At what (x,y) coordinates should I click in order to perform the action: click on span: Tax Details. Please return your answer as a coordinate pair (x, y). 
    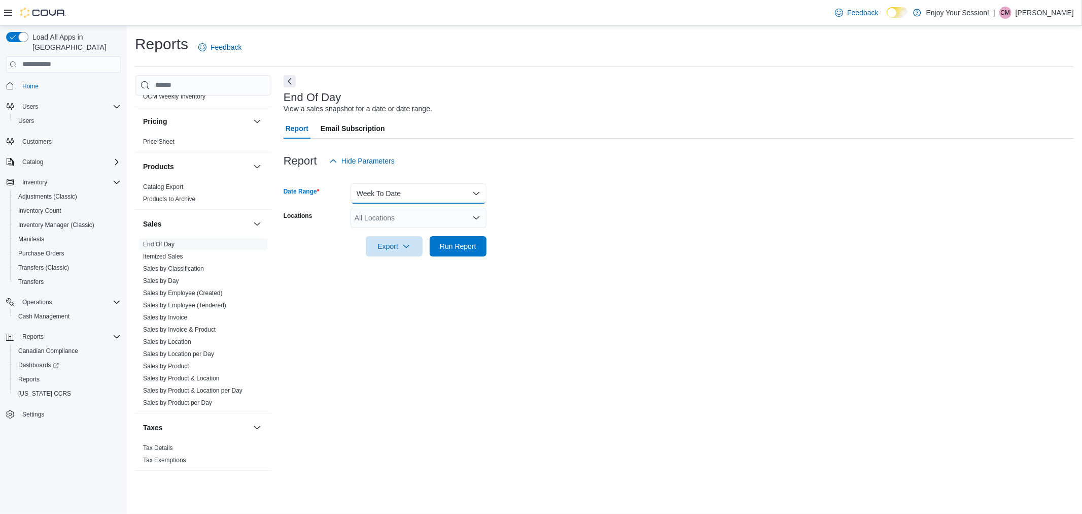
    Looking at the image, I should click on (158, 448).